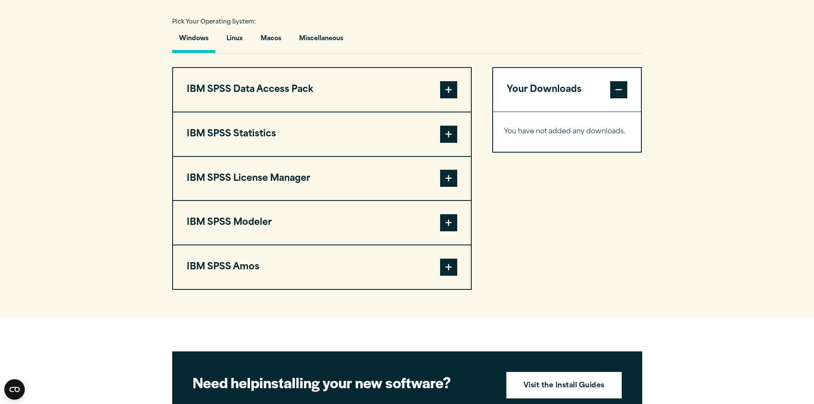 The width and height of the screenshot is (814, 404). What do you see at coordinates (567, 132) in the screenshot?
I see `div: Your Downloads` at bounding box center [567, 132].